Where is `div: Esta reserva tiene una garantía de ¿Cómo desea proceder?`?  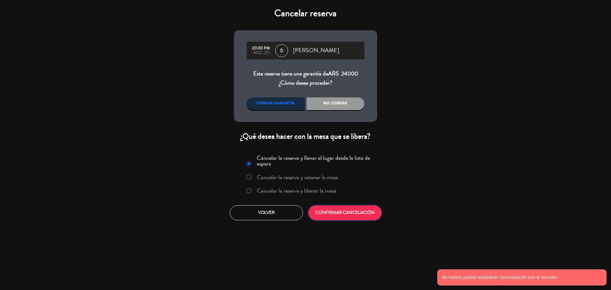 div: Esta reserva tiene una garantía de ¿Cómo desea proceder? is located at coordinates (306, 78).